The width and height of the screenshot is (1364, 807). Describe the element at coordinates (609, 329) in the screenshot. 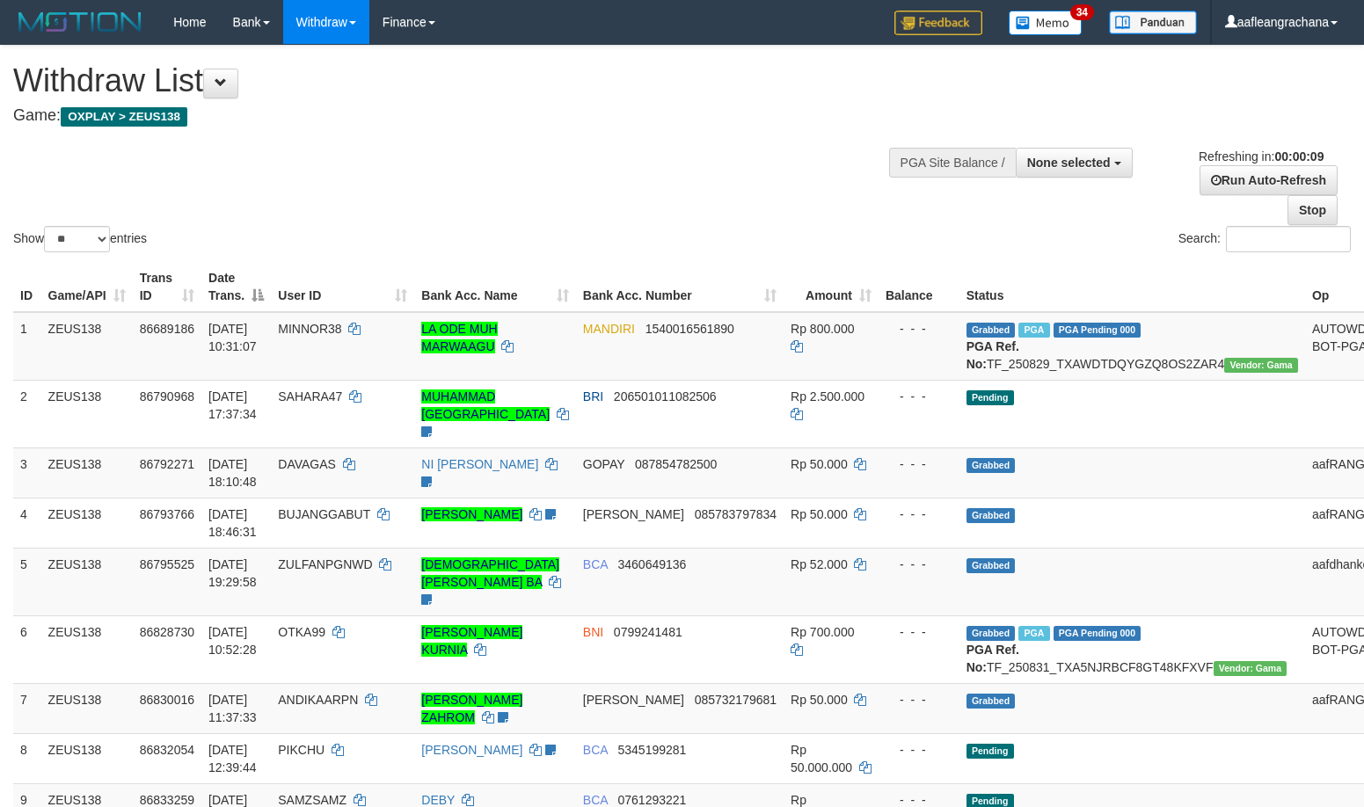

I see `span: MANDIRI` at that location.